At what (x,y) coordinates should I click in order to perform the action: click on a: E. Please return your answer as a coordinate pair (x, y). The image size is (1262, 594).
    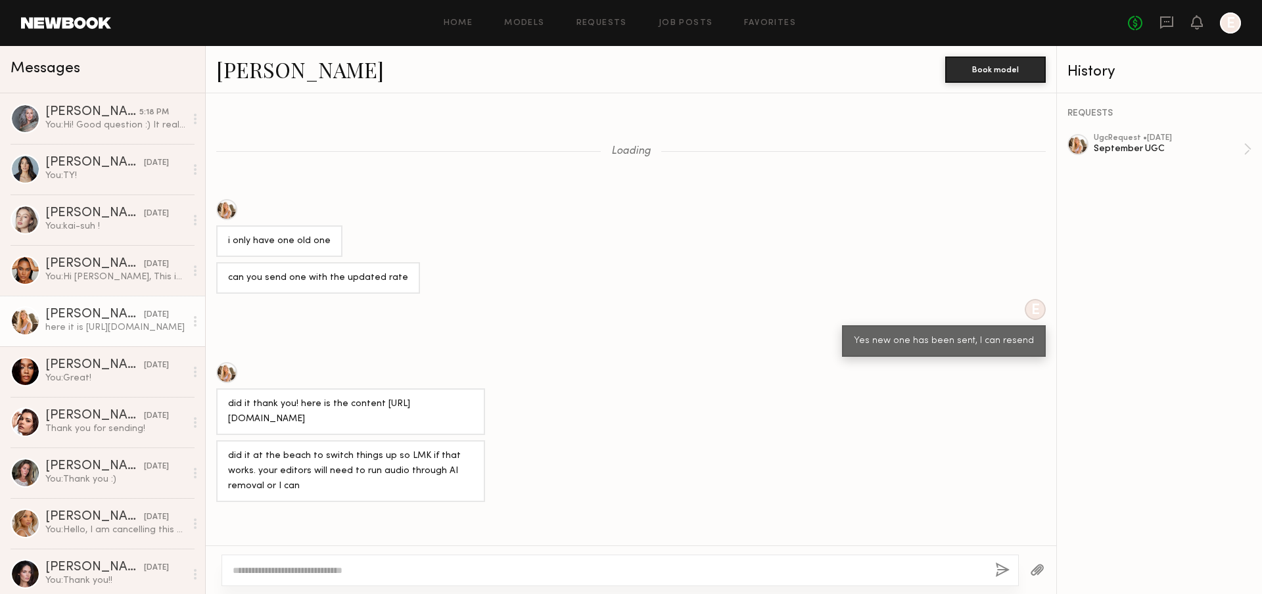
    Looking at the image, I should click on (1231, 23).